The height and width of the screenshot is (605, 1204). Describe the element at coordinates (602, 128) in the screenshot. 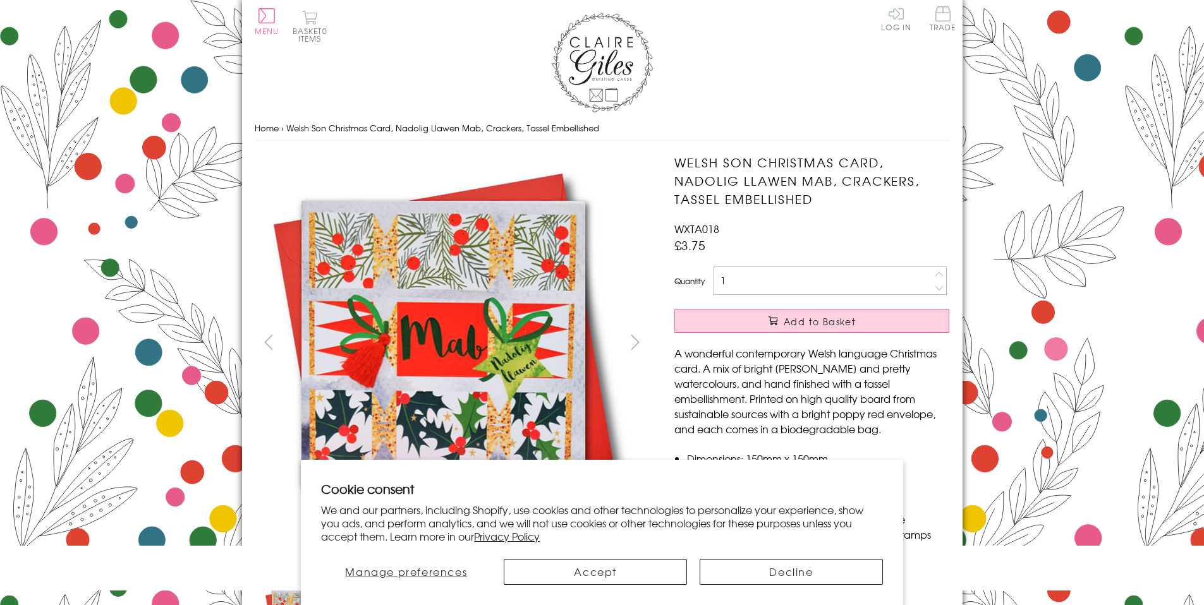

I see `nav: breadcrumbs` at that location.